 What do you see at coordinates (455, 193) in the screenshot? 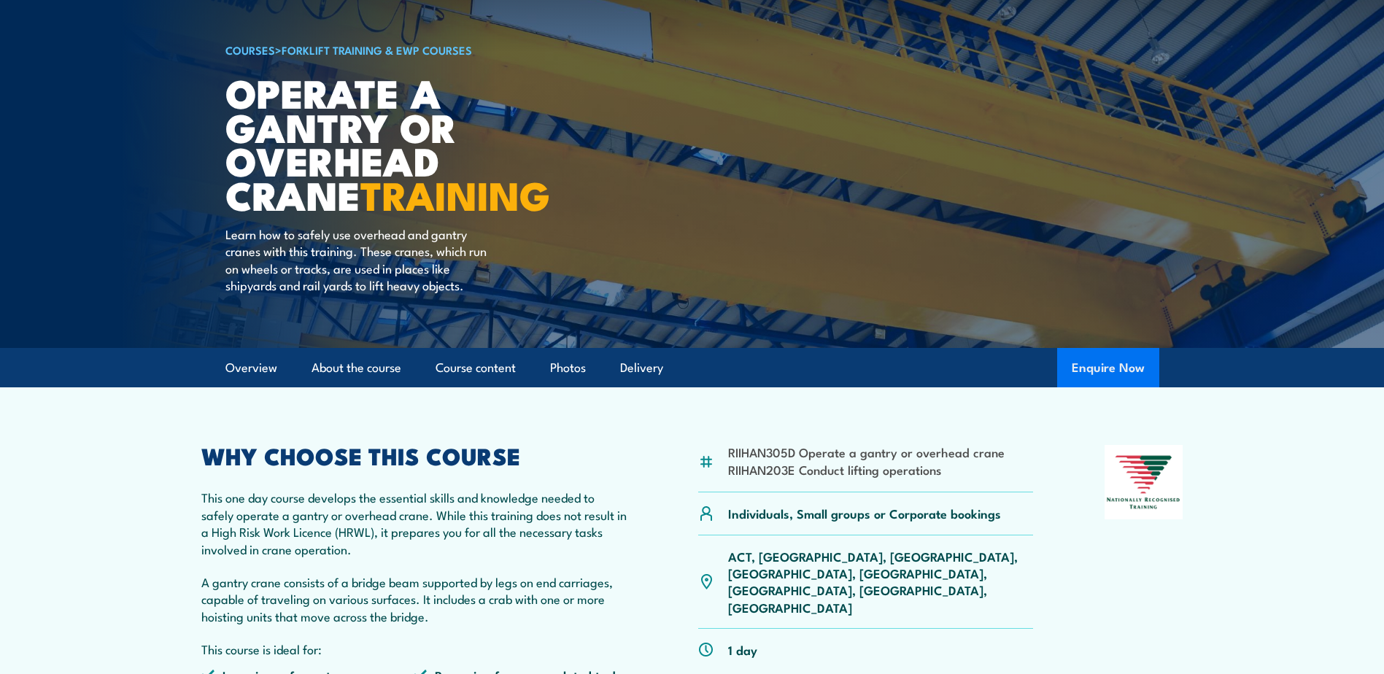
I see `strong: TRAINING` at bounding box center [455, 193].